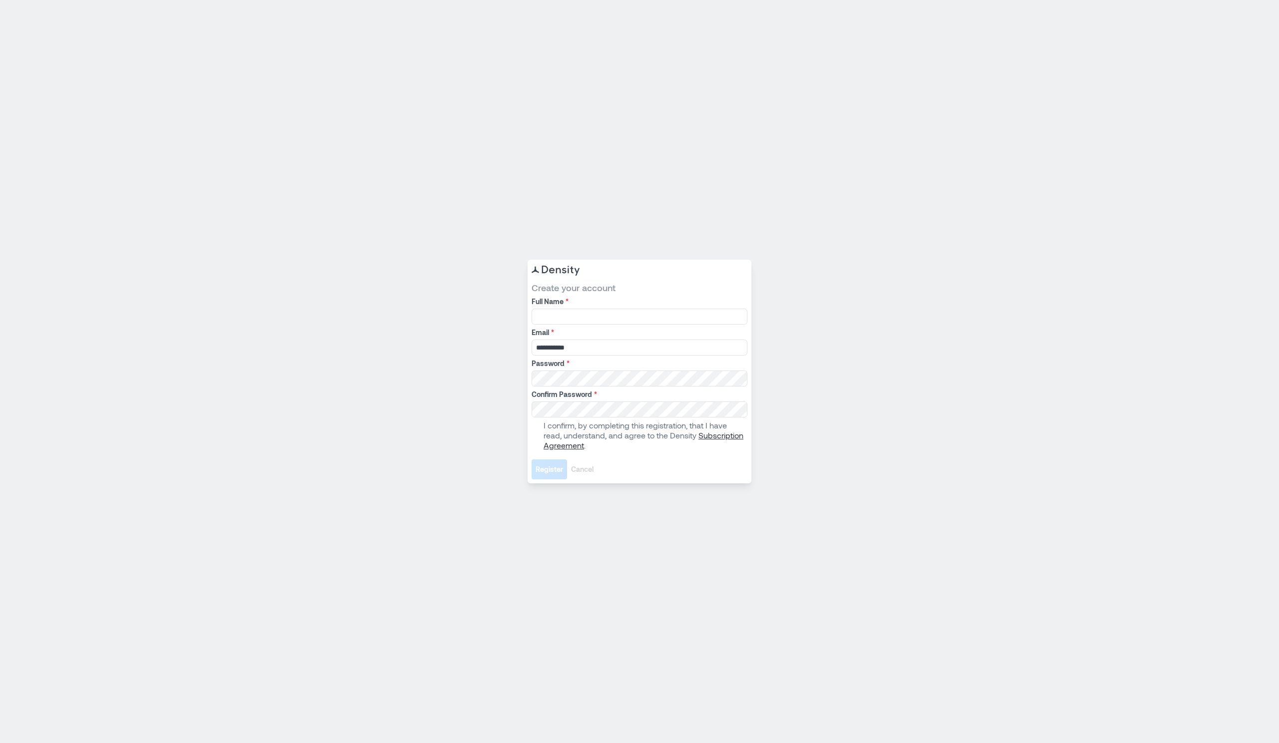  What do you see at coordinates (638, 364) in the screenshot?
I see `label: Password` at bounding box center [638, 364].